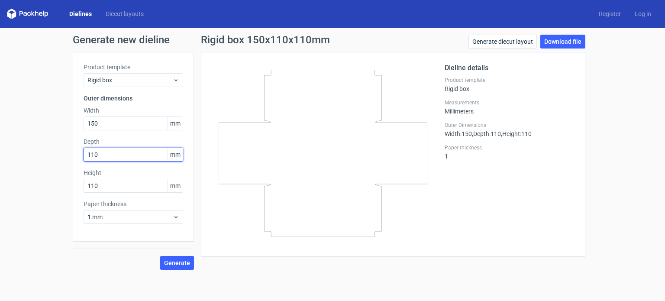 The width and height of the screenshot is (665, 301). I want to click on div: 1, so click(509, 152).